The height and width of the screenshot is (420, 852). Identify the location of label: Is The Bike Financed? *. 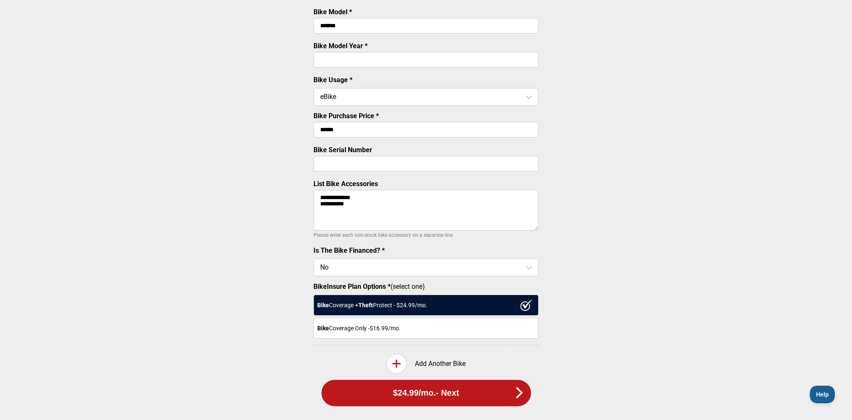
(349, 250).